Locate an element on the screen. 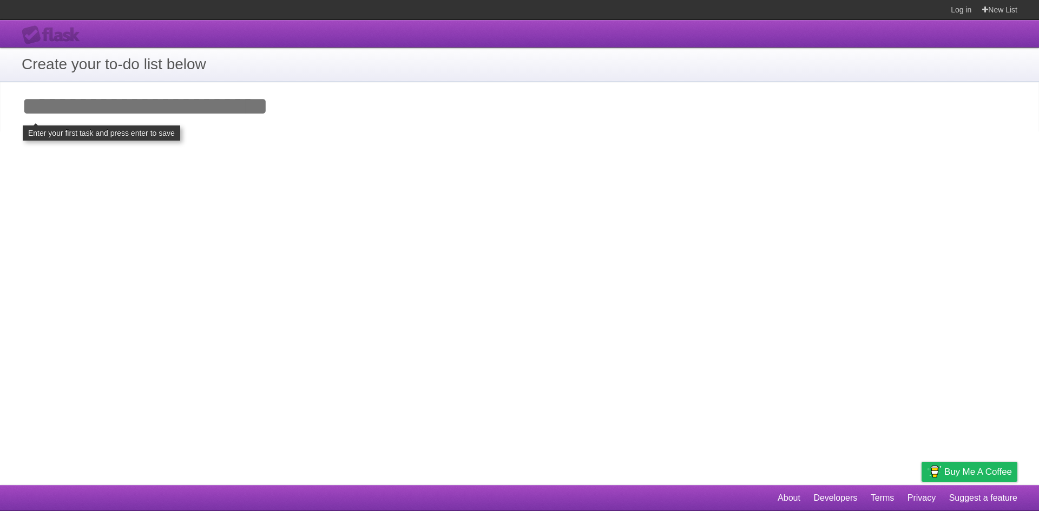 The image size is (1039, 511). a: Privacy is located at coordinates (922, 498).